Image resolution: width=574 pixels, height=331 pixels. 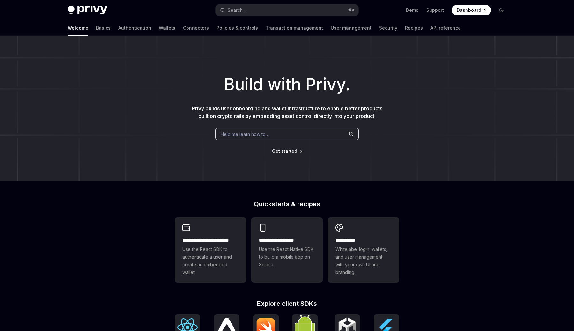 I want to click on a: Demo, so click(x=413, y=10).